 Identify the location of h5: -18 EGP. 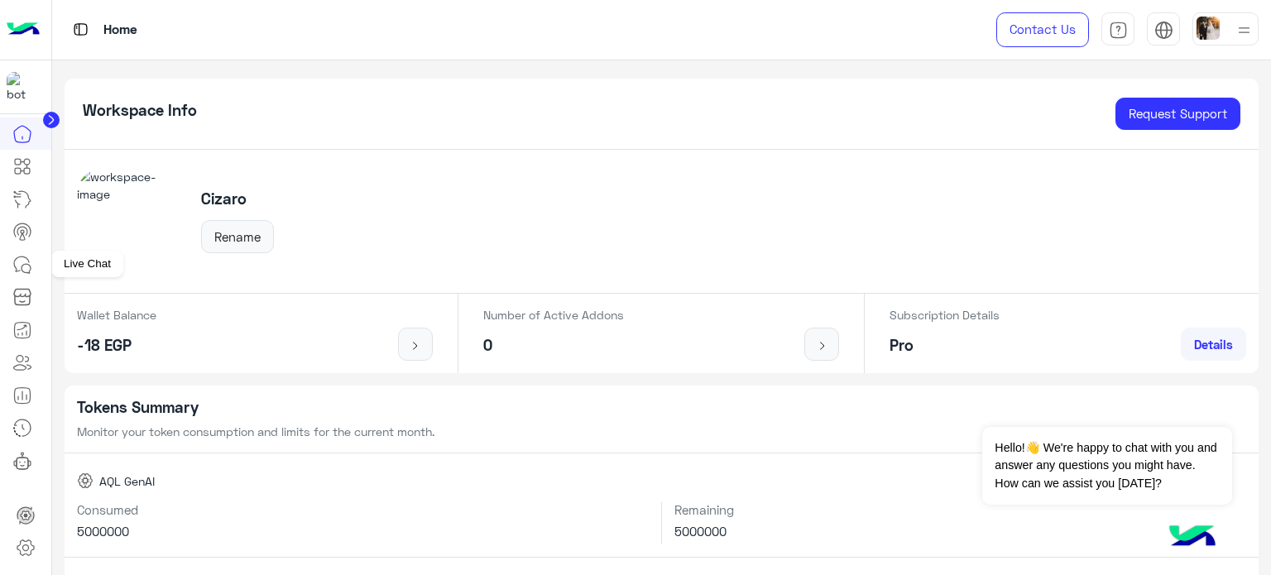
(117, 345).